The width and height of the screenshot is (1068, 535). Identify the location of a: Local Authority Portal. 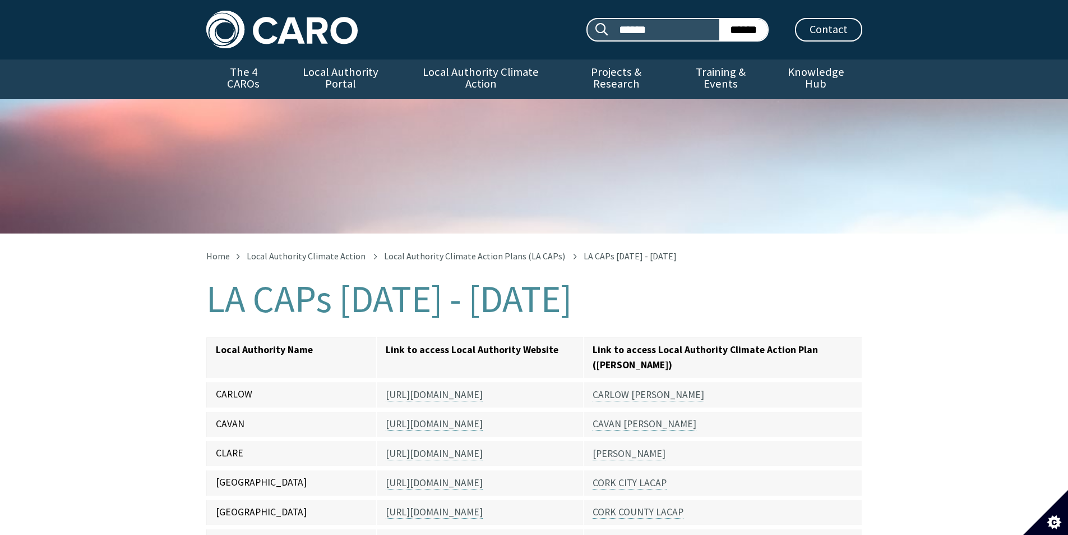
(341, 79).